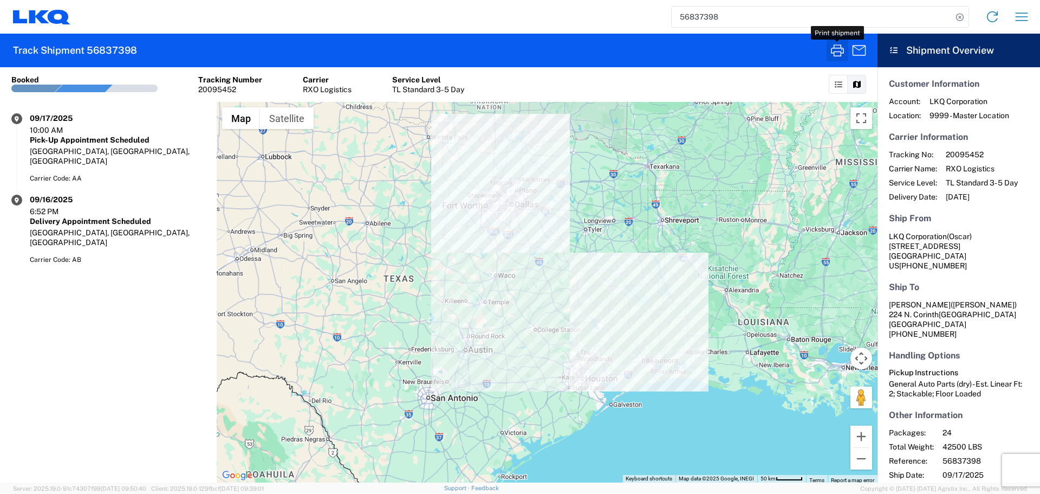  Describe the element at coordinates (428, 80) in the screenshot. I see `div: Service Level` at that location.